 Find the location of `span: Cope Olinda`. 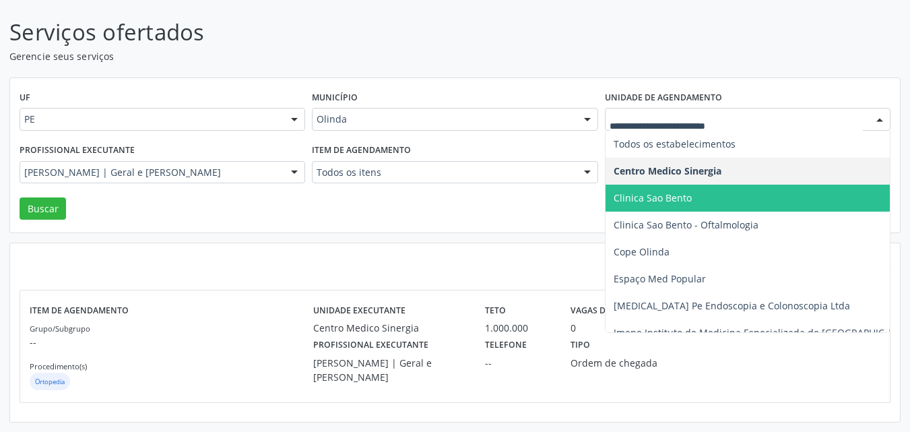

span: Cope Olinda is located at coordinates (641, 251).